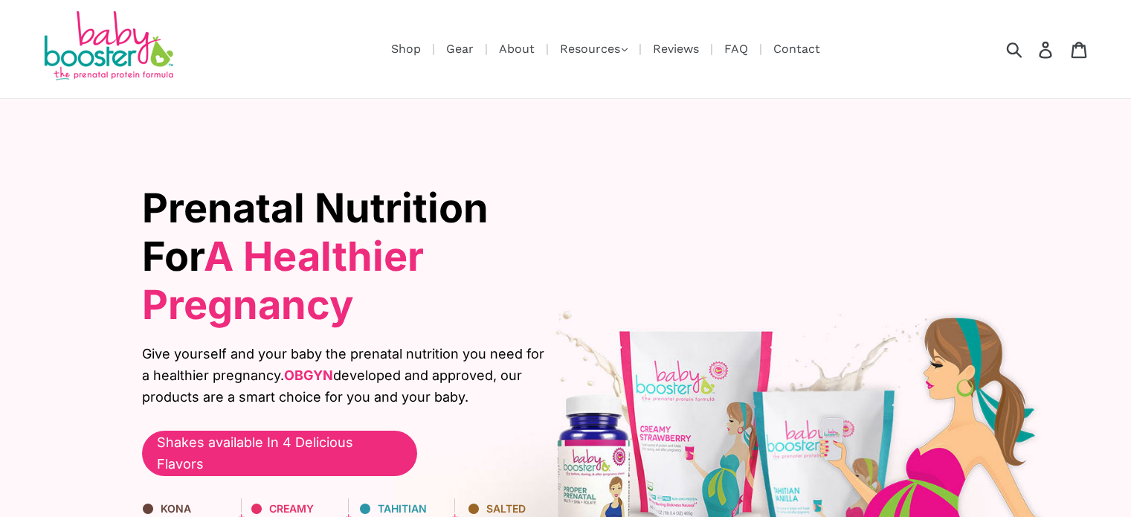 The height and width of the screenshot is (517, 1131). Describe the element at coordinates (593, 49) in the screenshot. I see `button: Resources` at that location.